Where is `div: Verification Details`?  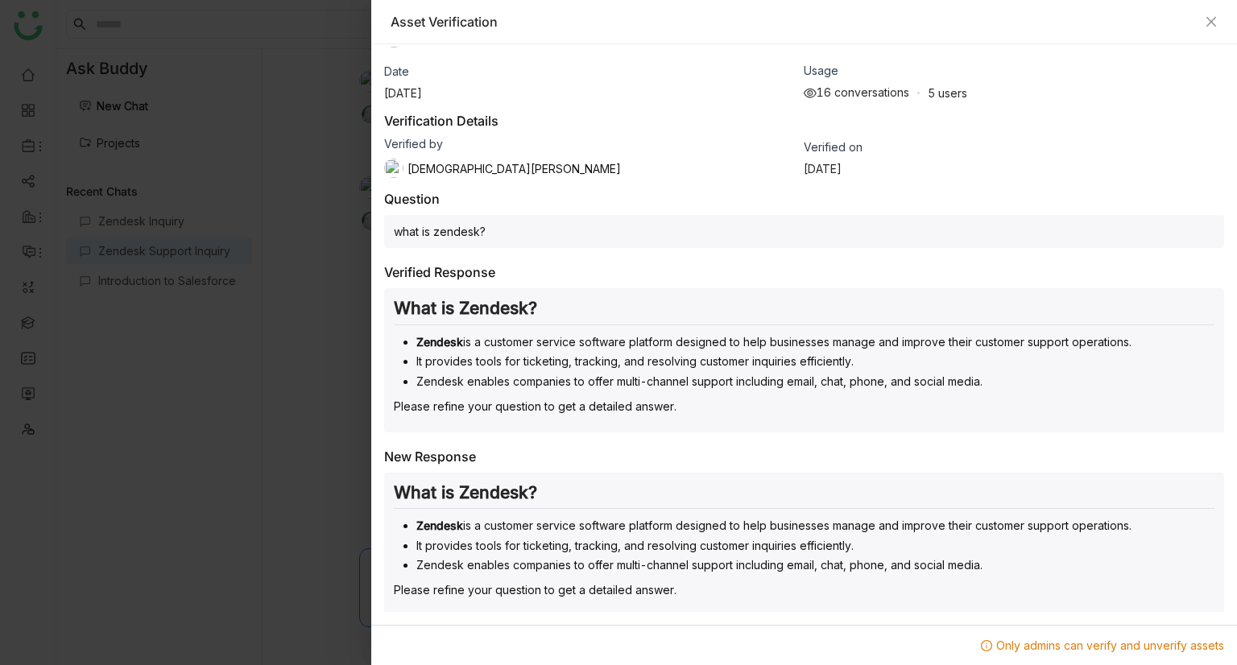 div: Verification Details is located at coordinates (804, 121).